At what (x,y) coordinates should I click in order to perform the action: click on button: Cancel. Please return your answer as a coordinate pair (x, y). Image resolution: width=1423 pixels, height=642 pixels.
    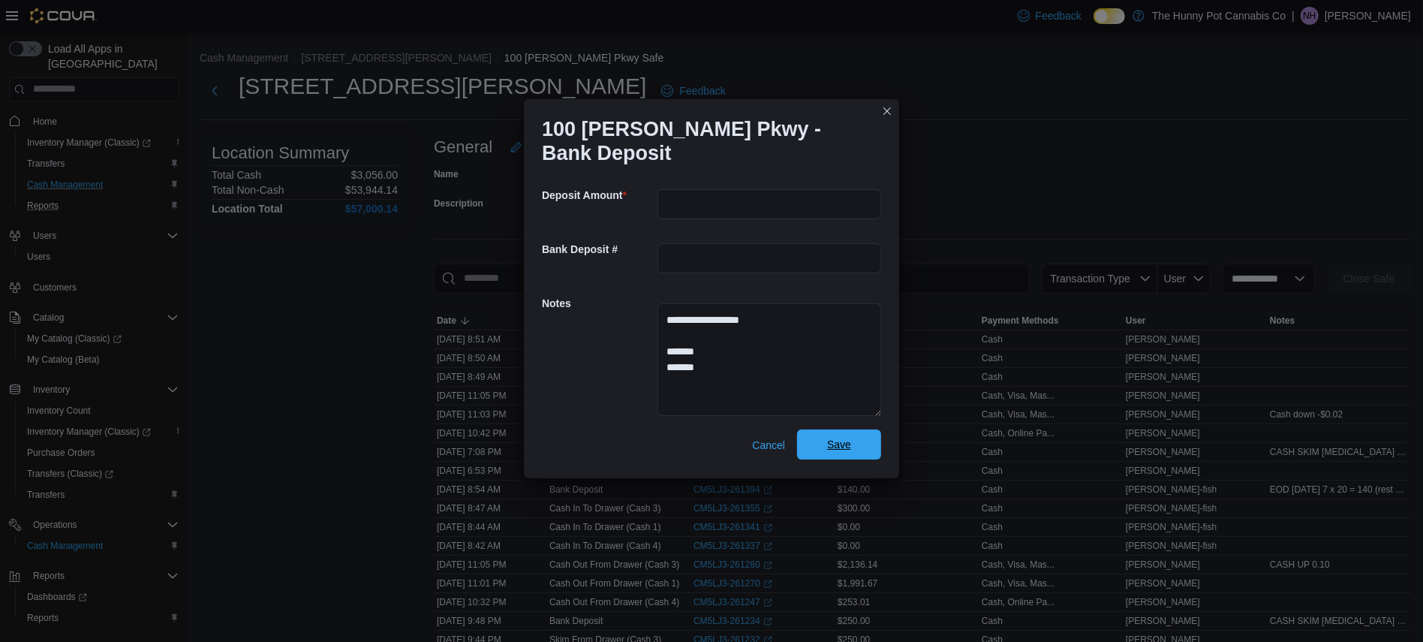
    Looking at the image, I should click on (769, 445).